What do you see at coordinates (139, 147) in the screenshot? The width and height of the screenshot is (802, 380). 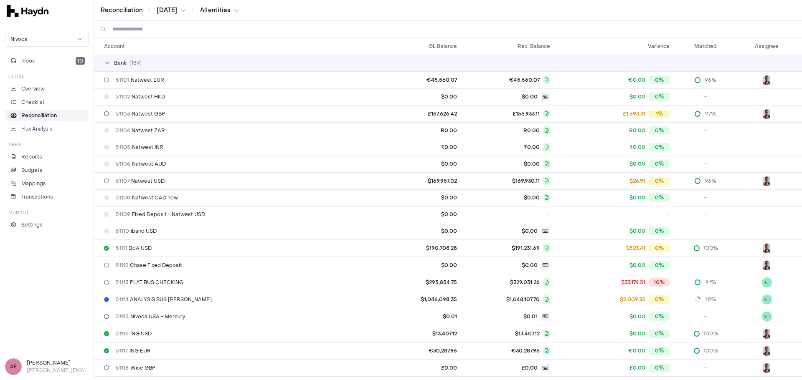 I see `span: Natwest INR` at bounding box center [139, 147].